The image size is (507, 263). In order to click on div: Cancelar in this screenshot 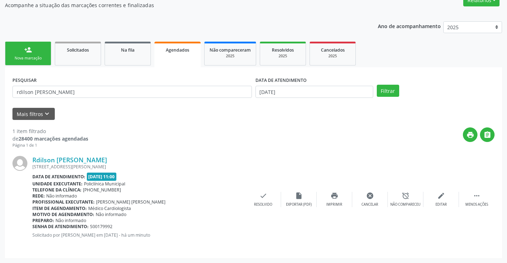, I will do `click(369, 204)`.